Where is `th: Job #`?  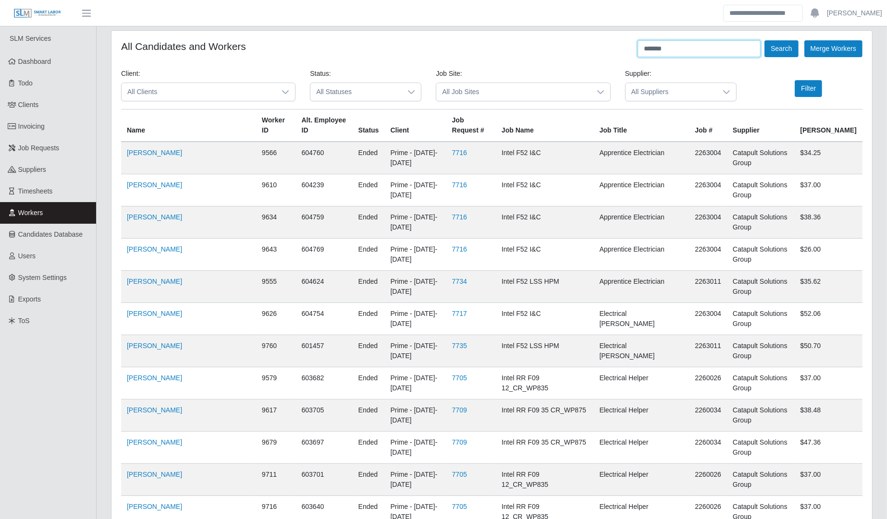
th: Job # is located at coordinates (707, 126).